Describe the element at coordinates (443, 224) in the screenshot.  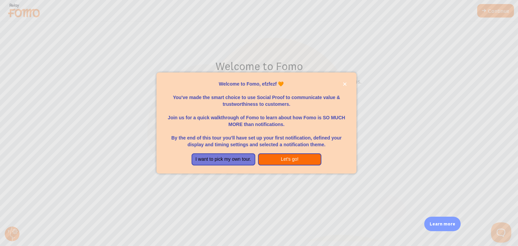
I see `p: Learn more` at that location.